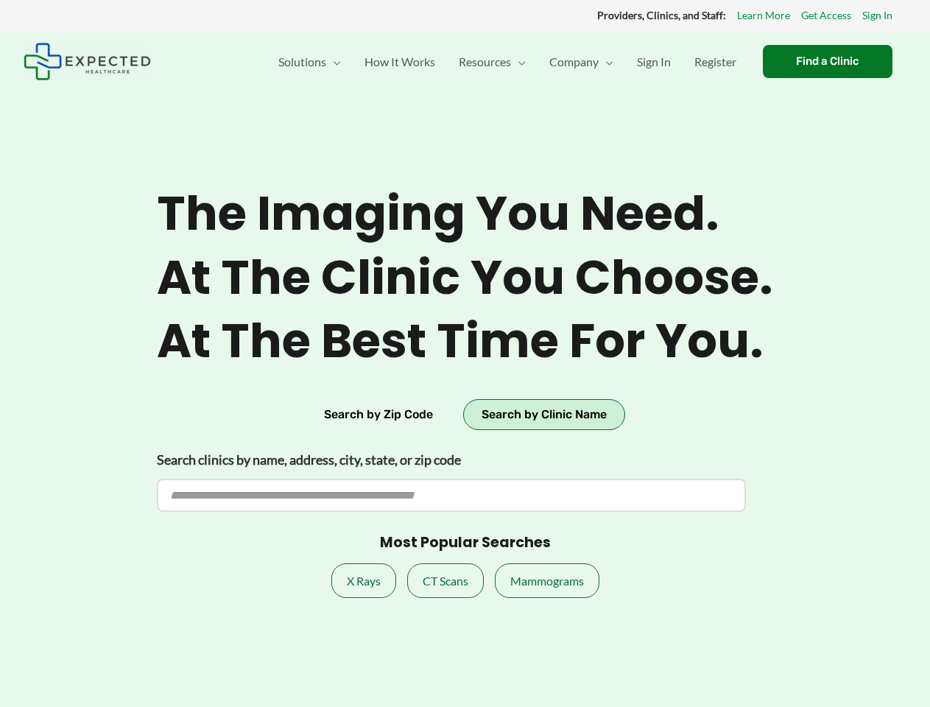 This screenshot has width=930, height=707. Describe the element at coordinates (715, 62) in the screenshot. I see `span: Register` at that location.